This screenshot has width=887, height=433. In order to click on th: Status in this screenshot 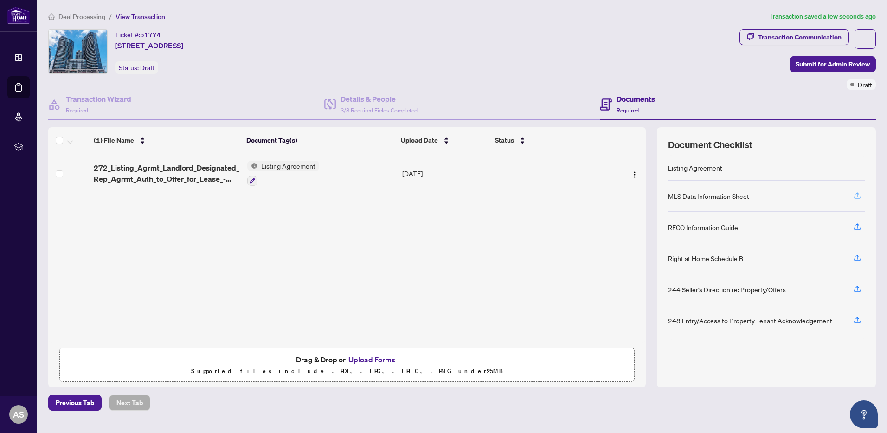, I will do `click(550, 140)`.